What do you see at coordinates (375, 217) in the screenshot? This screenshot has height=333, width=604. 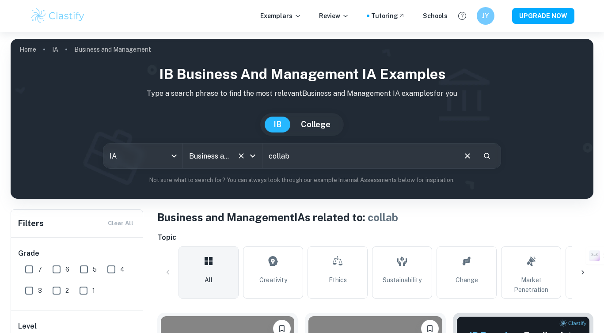 I see `h1: Business and Management IAs related to:` at bounding box center [375, 217].